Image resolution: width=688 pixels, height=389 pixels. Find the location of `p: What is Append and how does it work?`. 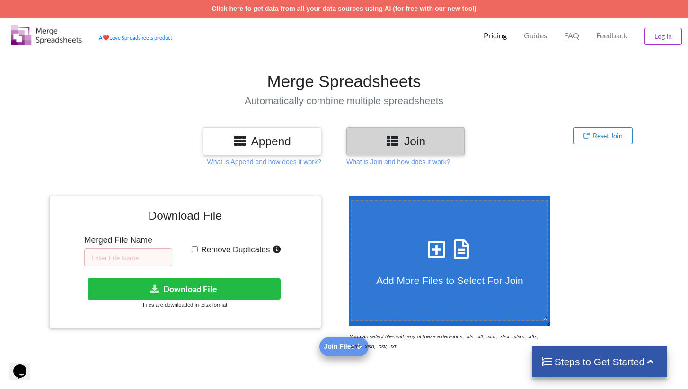

p: What is Append and how does it work? is located at coordinates (264, 162).